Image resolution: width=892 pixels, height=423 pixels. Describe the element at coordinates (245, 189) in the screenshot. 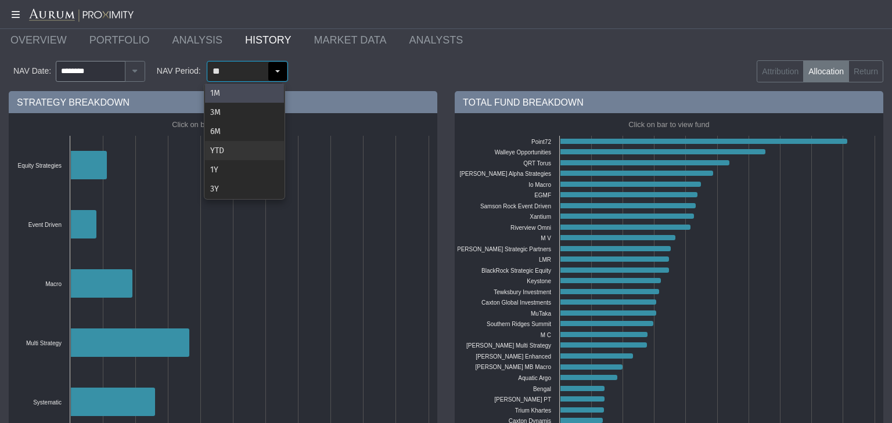

I see `div: 3Y` at that location.